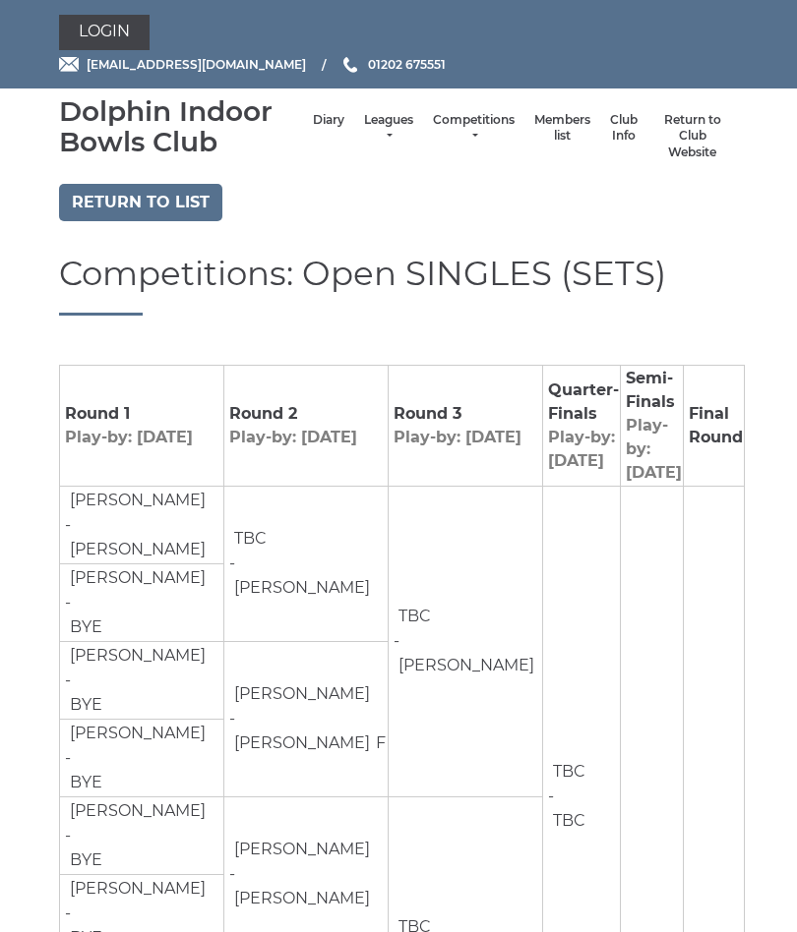  What do you see at coordinates (398, 285) in the screenshot?
I see `h1: Competitions: Open SINGLES (SETS)` at bounding box center [398, 285].